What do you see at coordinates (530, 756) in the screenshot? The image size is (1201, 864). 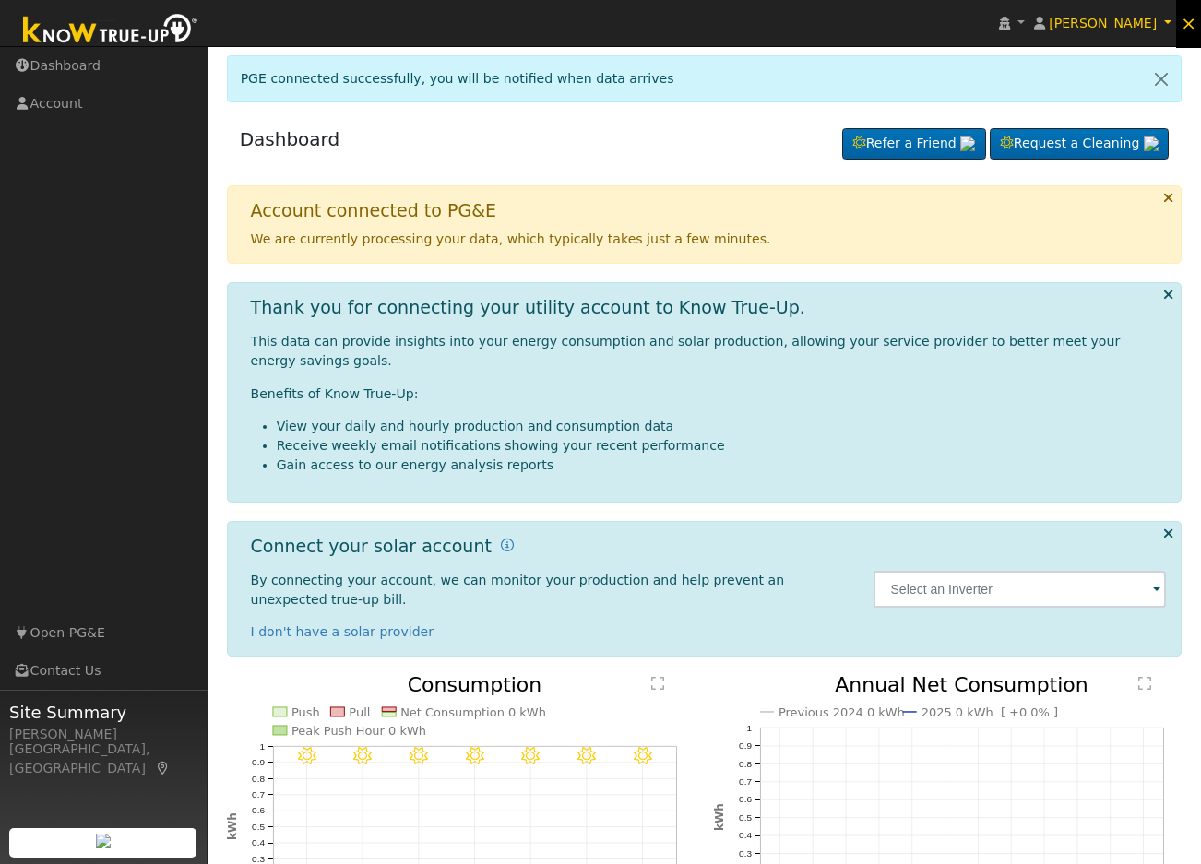 I see `i: 9/07 - Clear` at bounding box center [530, 756].